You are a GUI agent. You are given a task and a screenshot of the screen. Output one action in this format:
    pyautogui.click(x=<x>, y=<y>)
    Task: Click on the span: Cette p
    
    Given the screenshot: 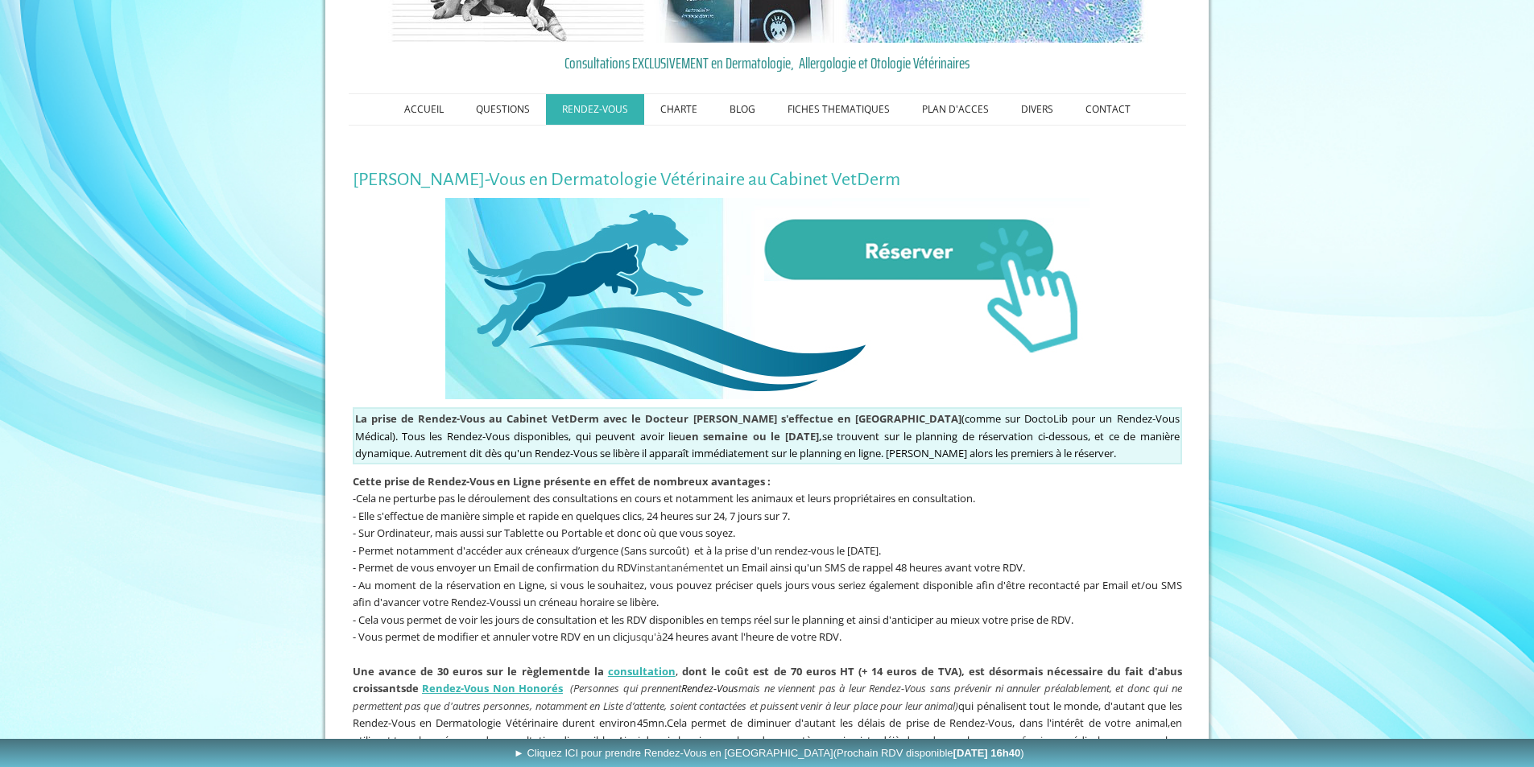 What is the action you would take?
    pyautogui.click(x=561, y=482)
    